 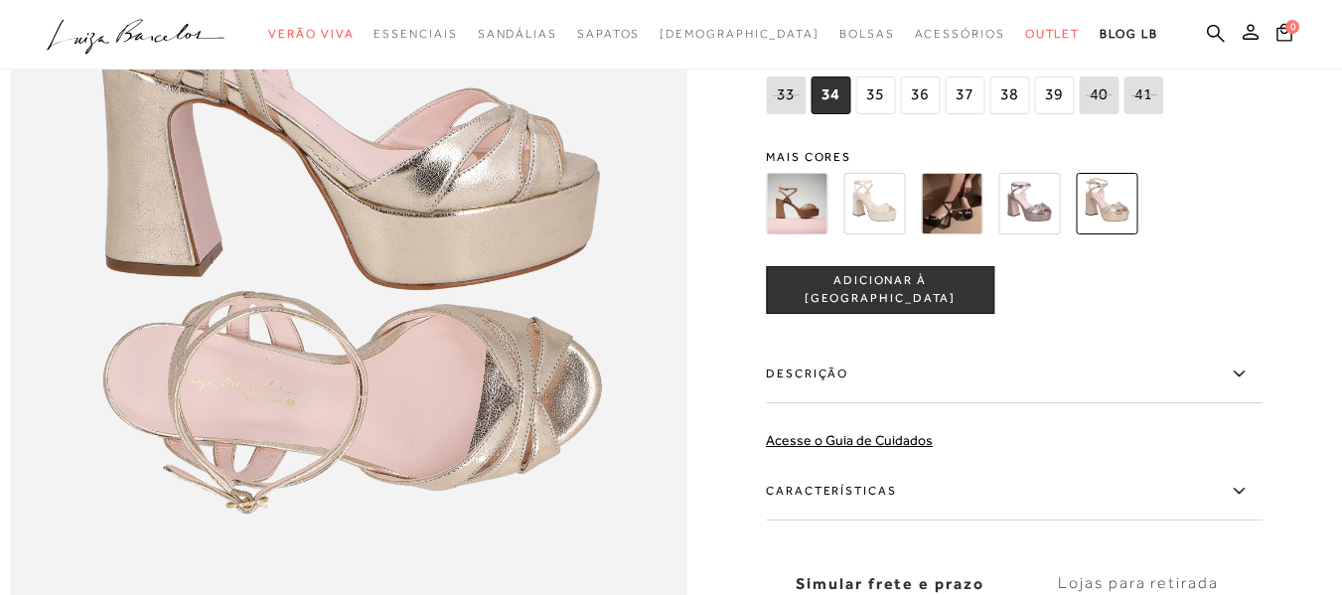 I want to click on label: Descrição, so click(x=1014, y=375).